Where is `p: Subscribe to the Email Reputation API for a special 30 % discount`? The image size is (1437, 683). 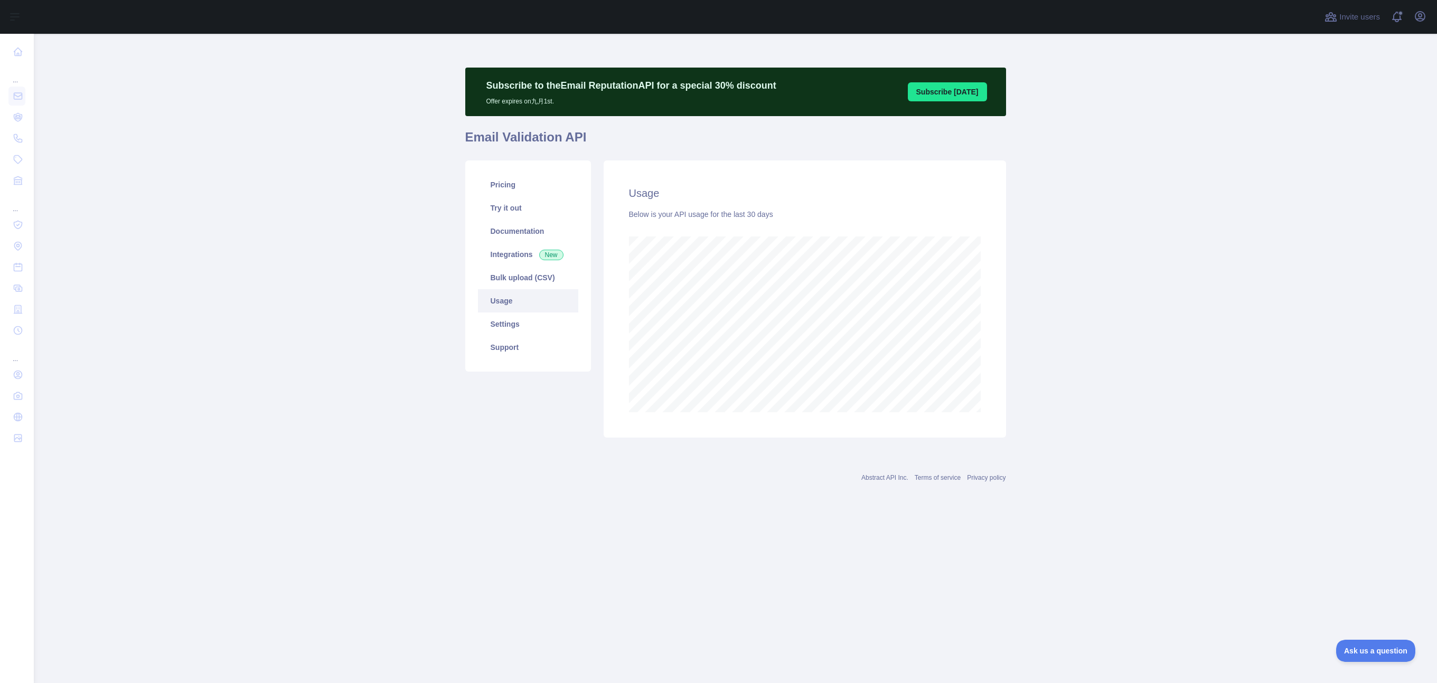 p: Subscribe to the Email Reputation API for a special 30 % discount is located at coordinates (631, 86).